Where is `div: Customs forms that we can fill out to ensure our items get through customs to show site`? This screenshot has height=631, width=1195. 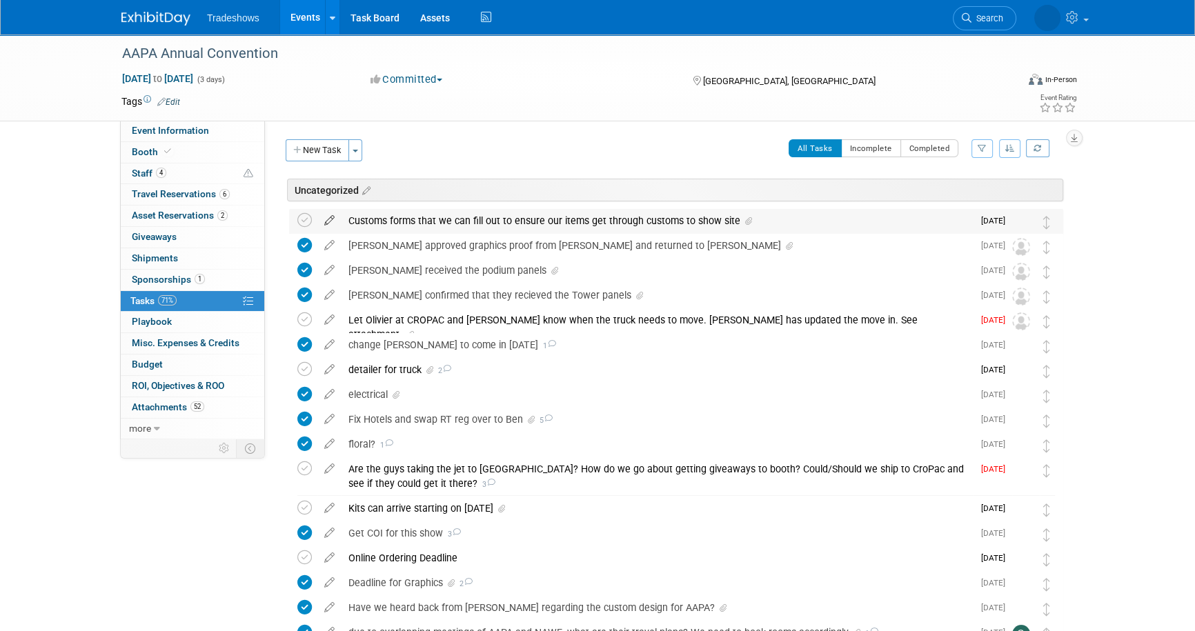
div: Customs forms that we can fill out to ensure our items get through customs to show site is located at coordinates (657, 221).